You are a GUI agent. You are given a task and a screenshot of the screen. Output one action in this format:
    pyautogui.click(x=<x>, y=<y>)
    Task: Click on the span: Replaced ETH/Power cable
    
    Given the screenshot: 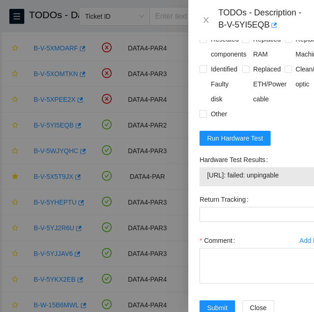 What is the action you would take?
    pyautogui.click(x=270, y=84)
    